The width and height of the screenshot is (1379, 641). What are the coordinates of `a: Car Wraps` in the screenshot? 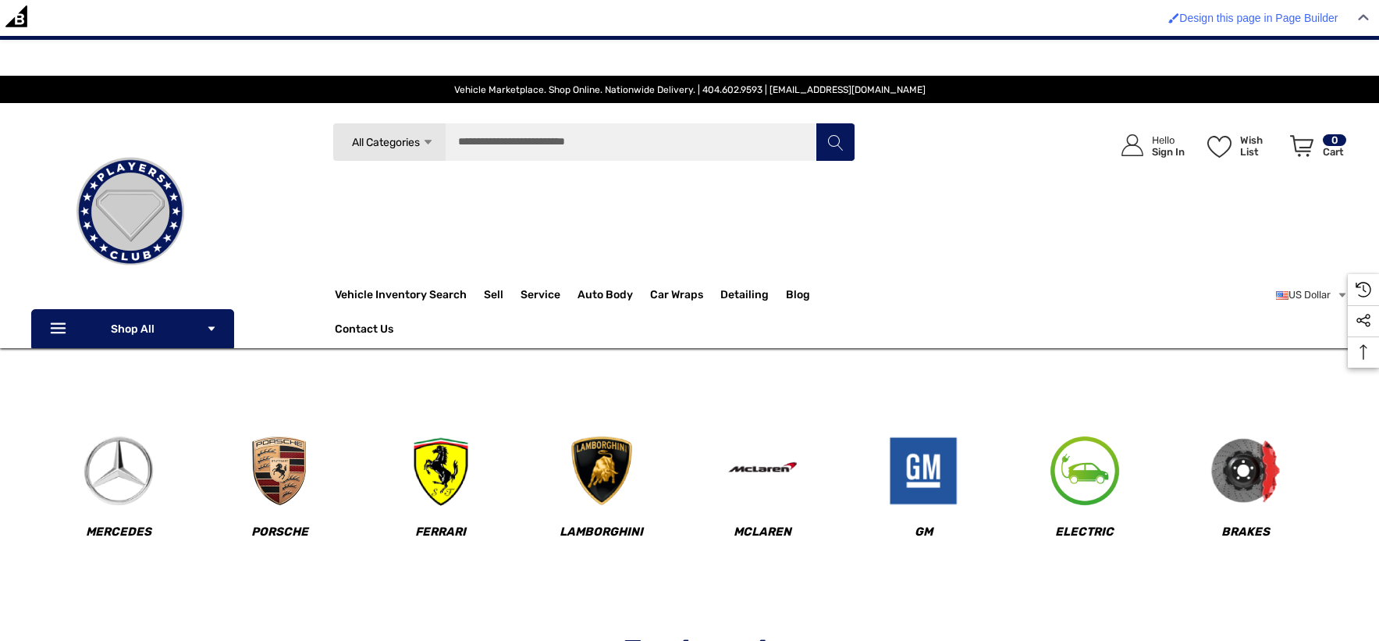 It's located at (685, 295).